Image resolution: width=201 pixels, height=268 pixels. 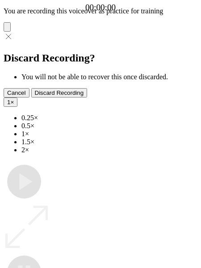 What do you see at coordinates (100, 8) in the screenshot?
I see `a: 00:00:00` at bounding box center [100, 8].